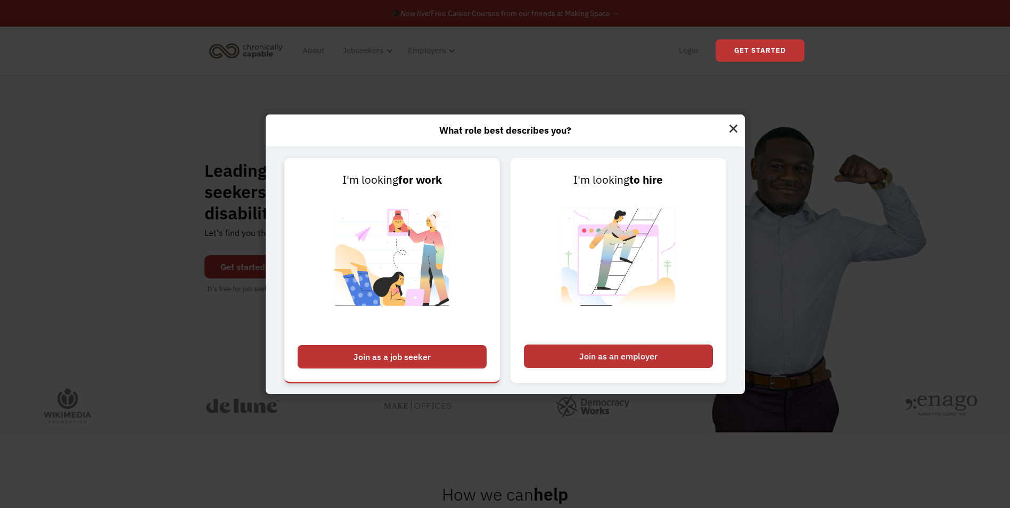 Image resolution: width=1010 pixels, height=508 pixels. I want to click on a: home, so click(248, 51).